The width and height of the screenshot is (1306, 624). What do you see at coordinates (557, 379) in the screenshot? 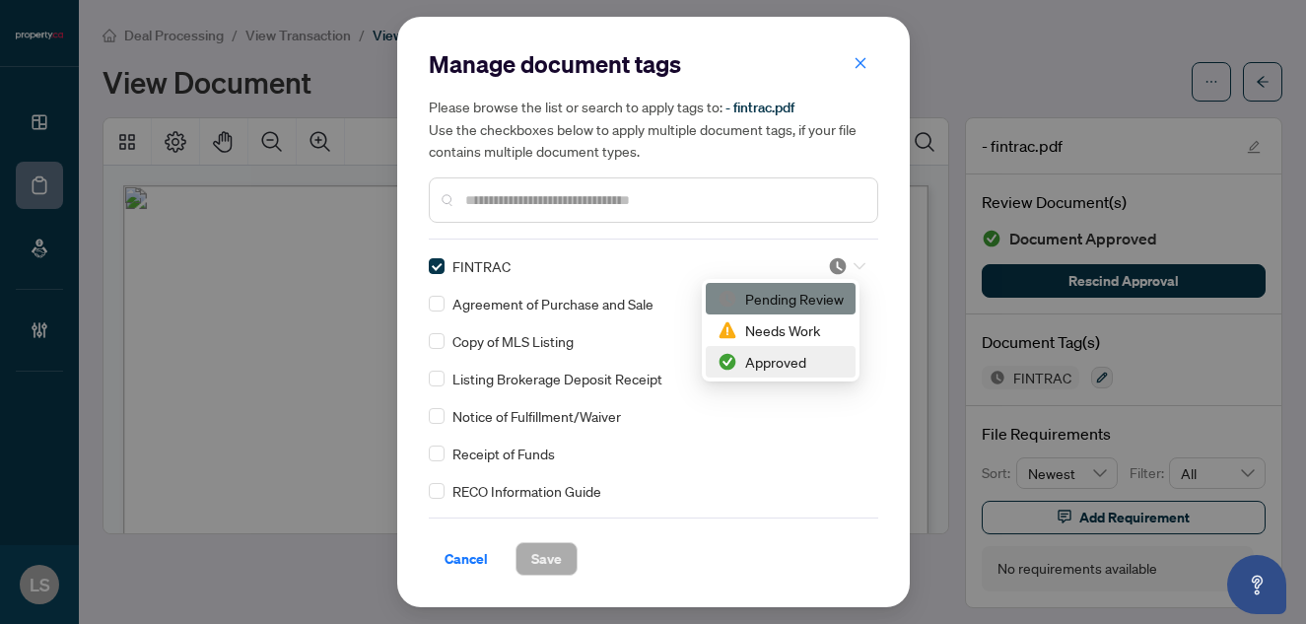
I see `span: Listing Brokerage Deposit Receipt` at bounding box center [557, 379].